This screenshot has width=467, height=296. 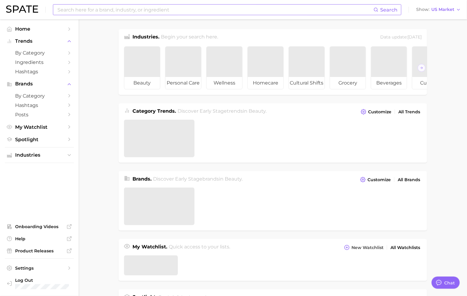 I want to click on span: Product Releases, so click(x=39, y=250).